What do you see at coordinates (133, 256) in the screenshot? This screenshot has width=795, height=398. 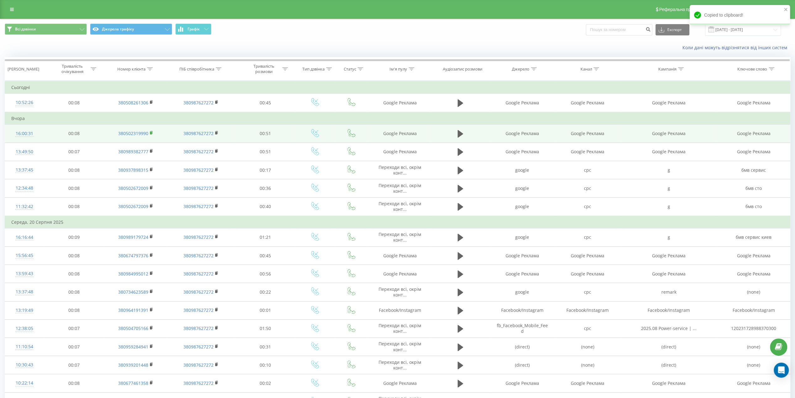 I see `a: 380674797376` at bounding box center [133, 256].